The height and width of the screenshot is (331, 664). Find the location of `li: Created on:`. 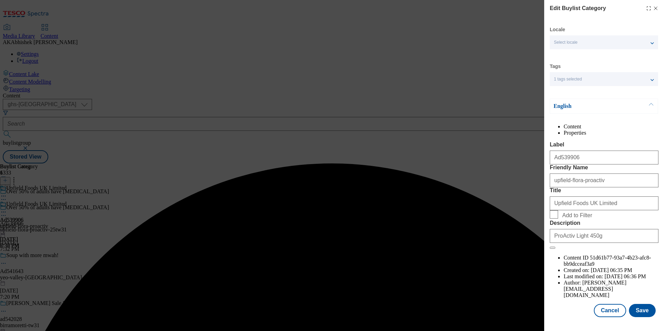

li: Created on: is located at coordinates (611, 271).